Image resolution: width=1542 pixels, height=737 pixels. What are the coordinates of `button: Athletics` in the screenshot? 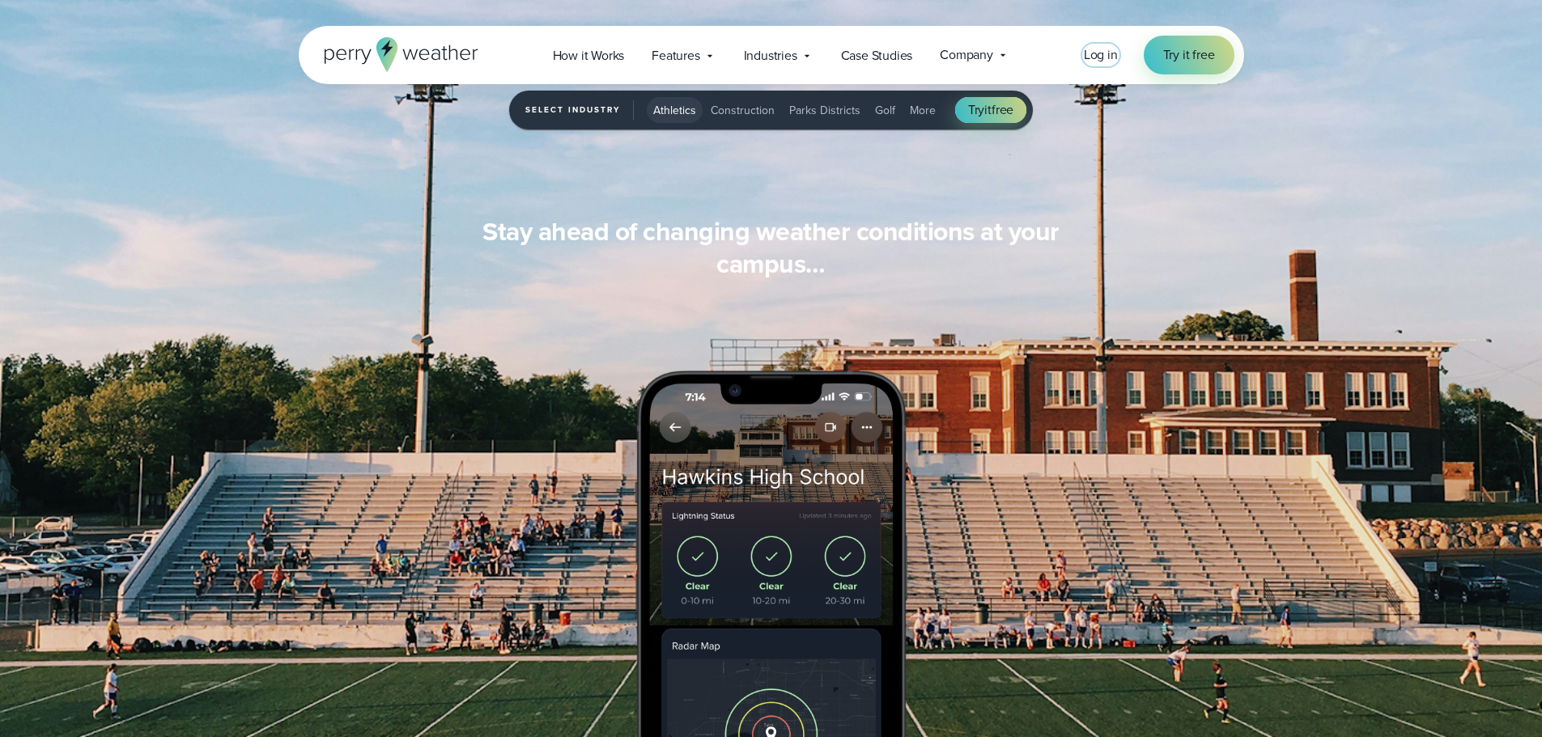 It's located at (674, 110).